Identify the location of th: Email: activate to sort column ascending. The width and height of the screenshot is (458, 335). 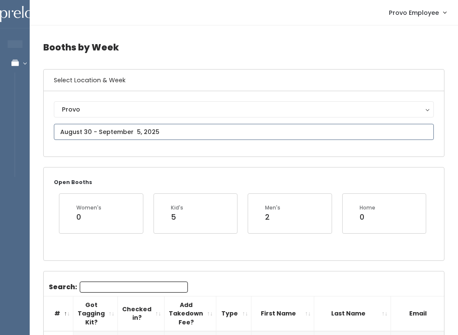
(423, 314).